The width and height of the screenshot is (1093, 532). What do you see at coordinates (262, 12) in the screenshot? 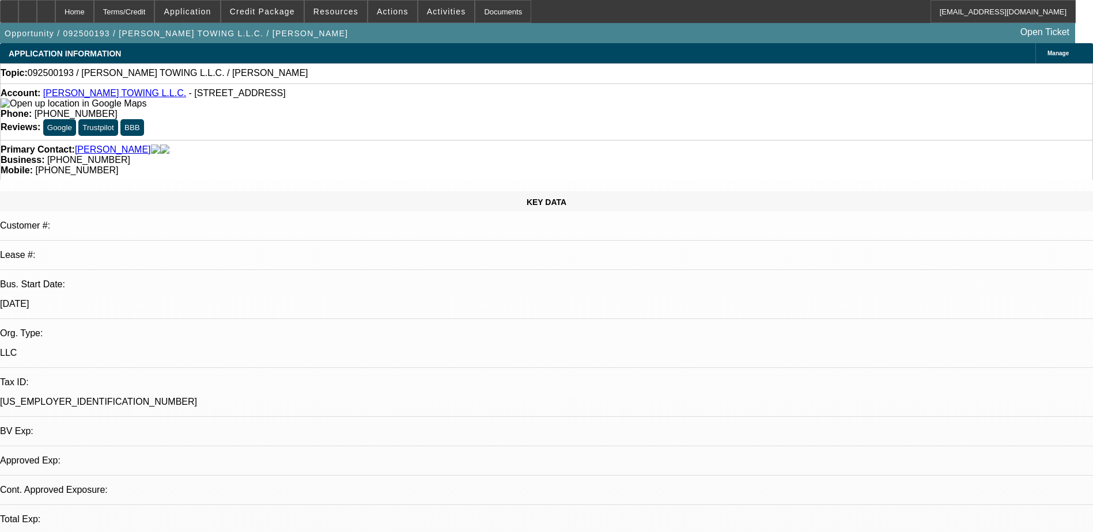
I see `button: Credit Package` at bounding box center [262, 12].